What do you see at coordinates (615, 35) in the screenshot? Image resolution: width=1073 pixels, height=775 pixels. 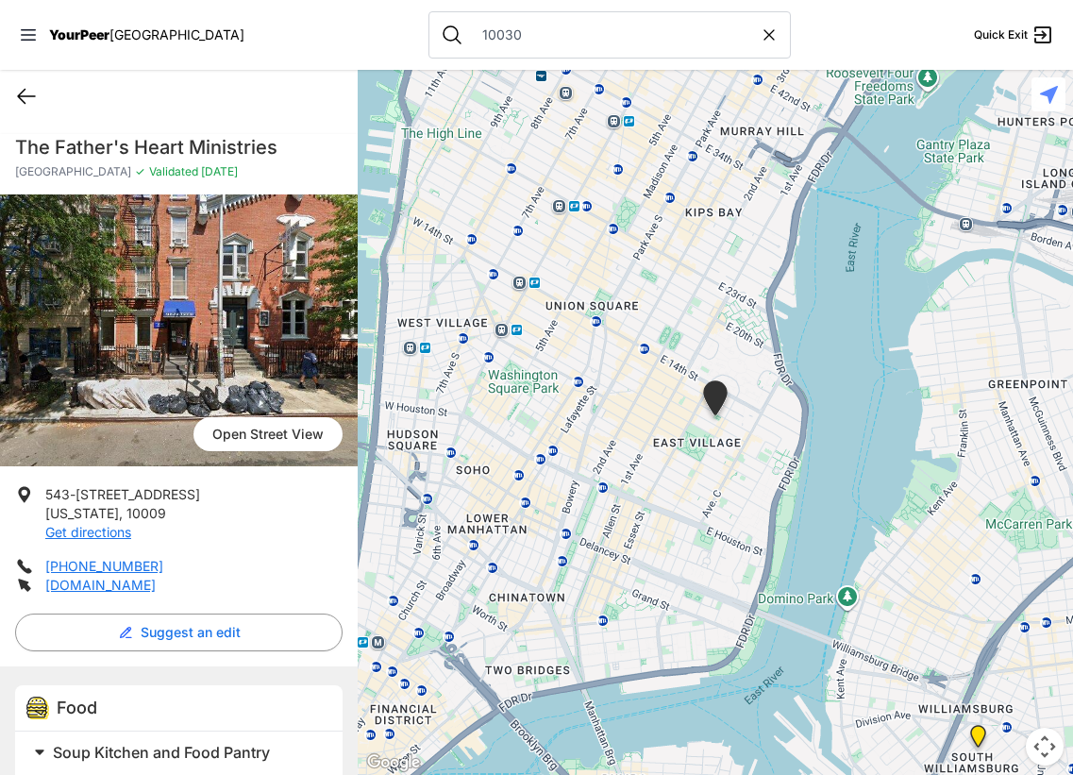 I see `input: Search` at bounding box center [615, 35].